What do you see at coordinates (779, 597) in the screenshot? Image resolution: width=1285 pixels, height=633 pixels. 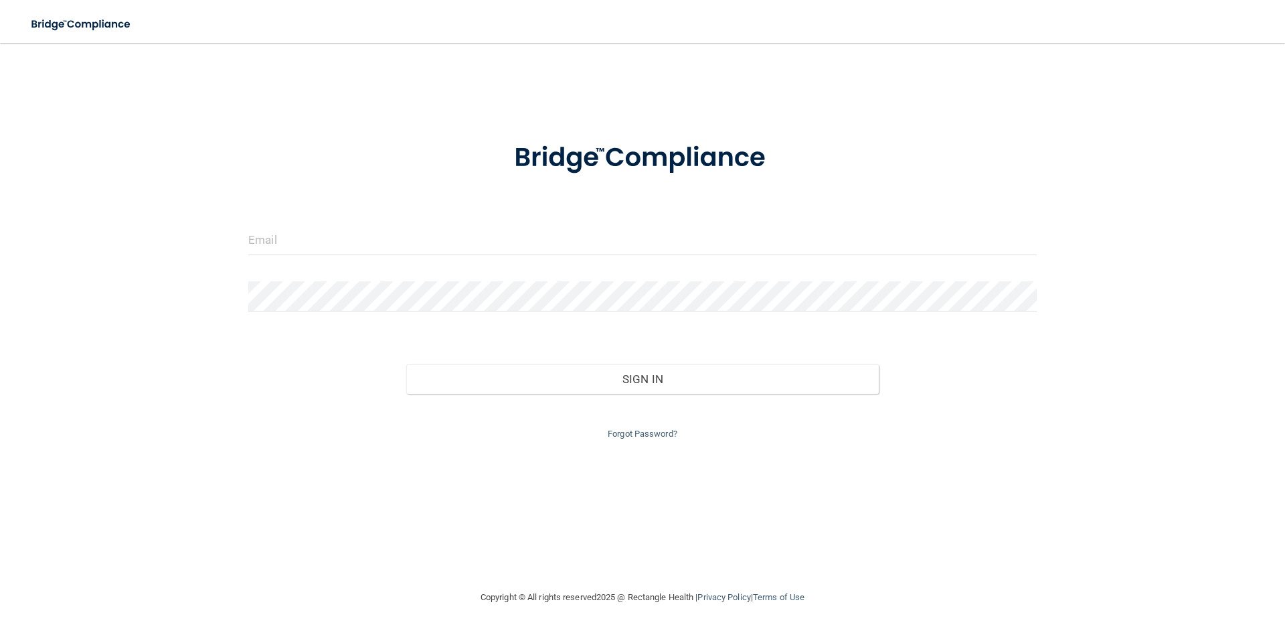 I see `a: Terms of Use` at bounding box center [779, 597].